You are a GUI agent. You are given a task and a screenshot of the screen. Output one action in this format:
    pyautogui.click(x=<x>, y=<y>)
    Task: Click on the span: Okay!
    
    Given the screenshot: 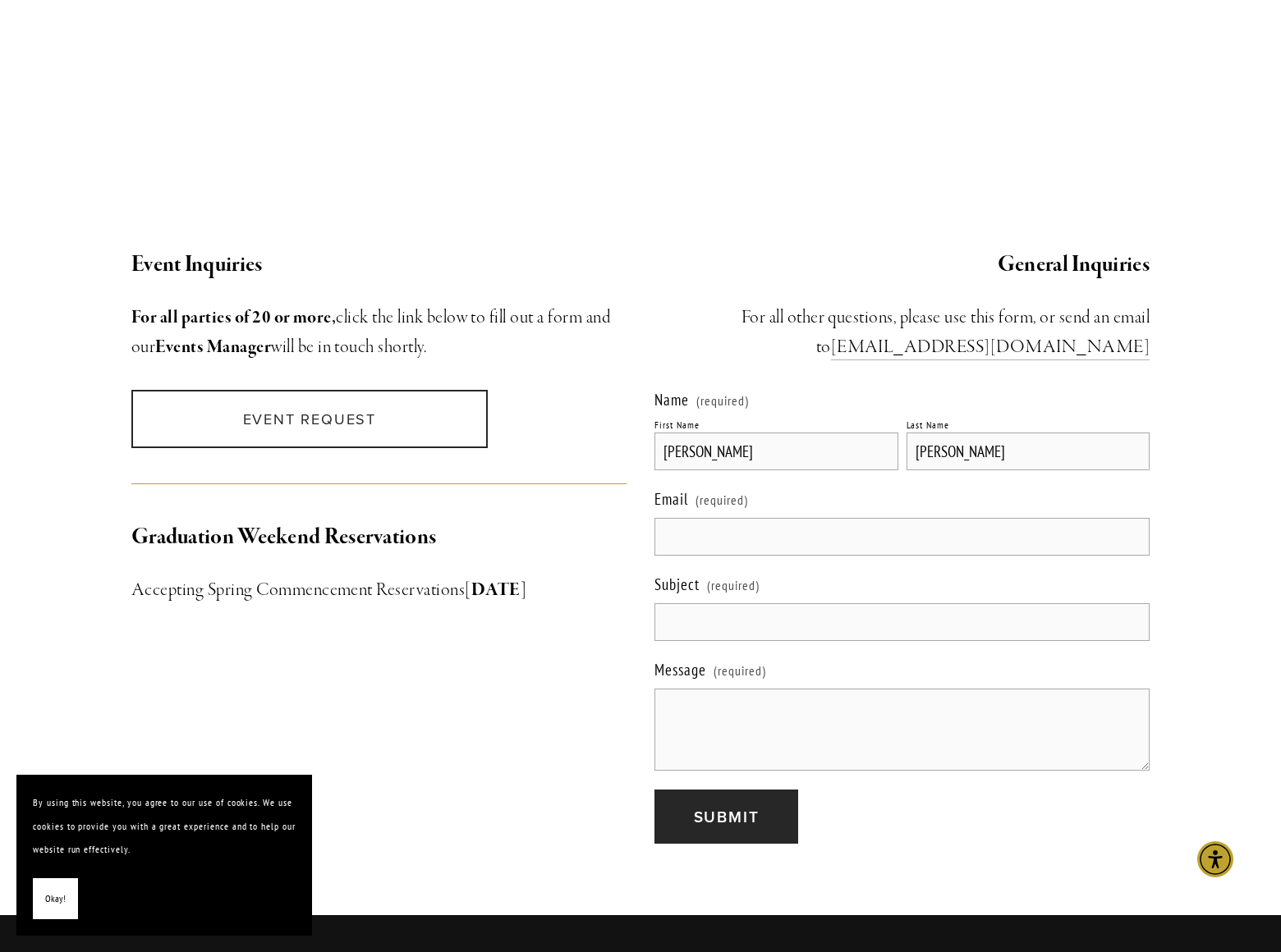 What is the action you would take?
    pyautogui.click(x=55, y=899)
    